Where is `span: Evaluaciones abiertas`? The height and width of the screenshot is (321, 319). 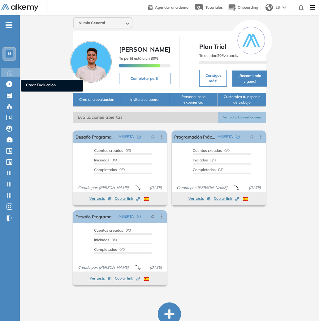 span: Evaluaciones abiertas is located at coordinates (145, 117).